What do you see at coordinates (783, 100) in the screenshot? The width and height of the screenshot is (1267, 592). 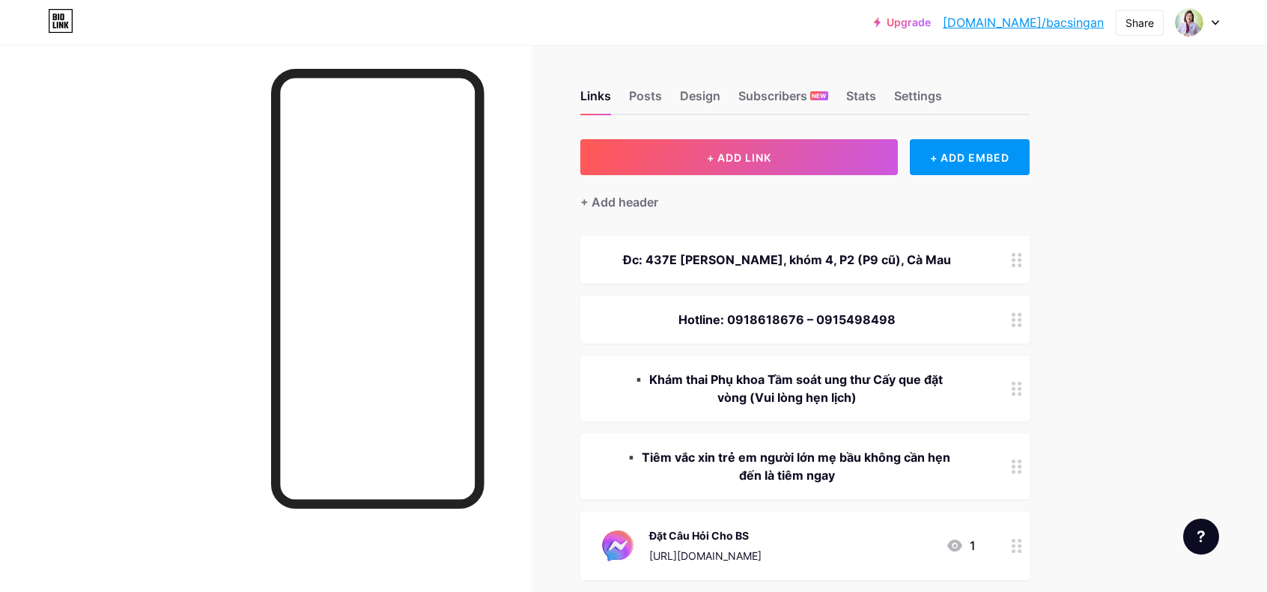 I see `div: Subscribers` at bounding box center [783, 100].